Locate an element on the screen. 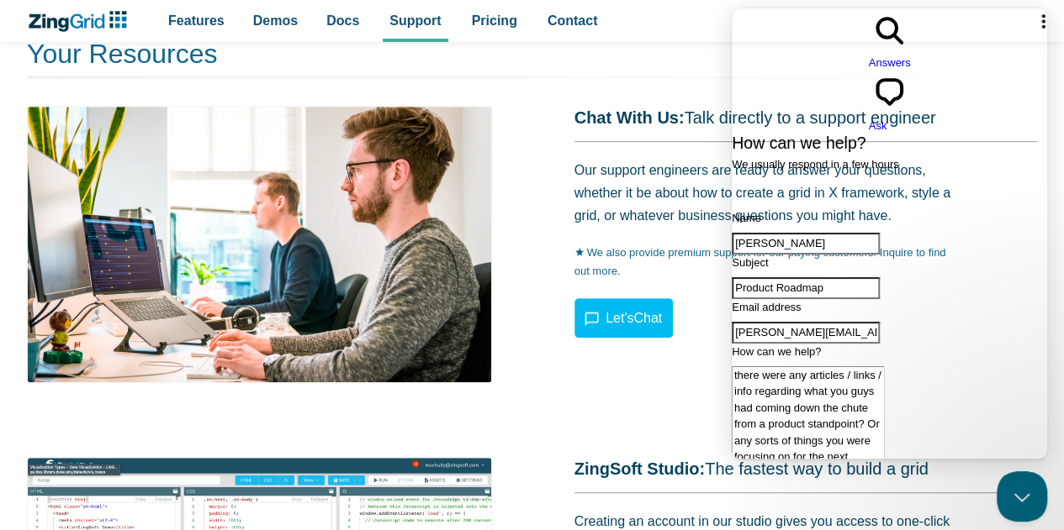  span: Answers is located at coordinates (158, 54).